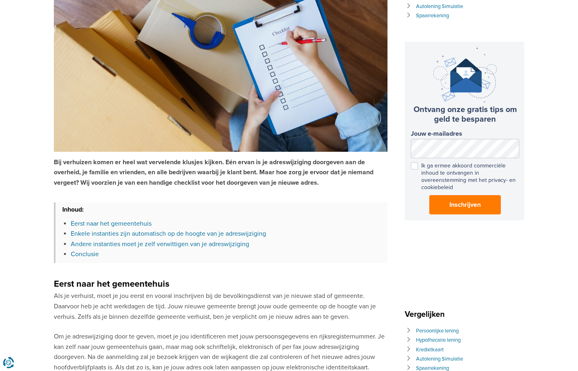 The height and width of the screenshot is (371, 578). I want to click on strong: Bij verhuizen komen er heel wat vervelende klusjes kijken. Eén ervan is je adreswijziging doorgev..., so click(213, 172).